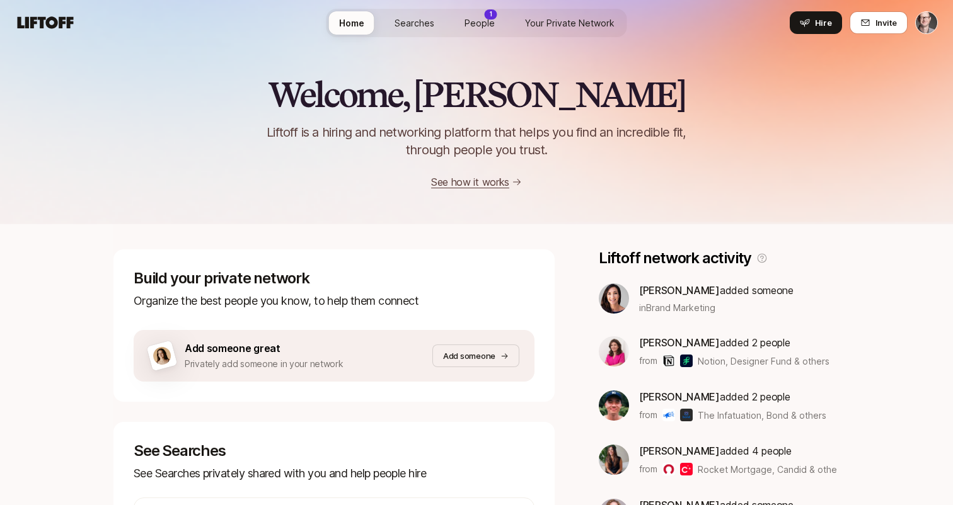  What do you see at coordinates (414, 23) in the screenshot?
I see `a: Searches` at bounding box center [414, 23].